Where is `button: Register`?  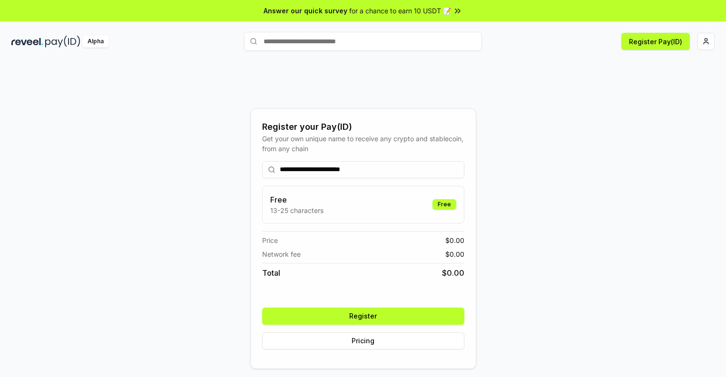 button: Register is located at coordinates (363, 316).